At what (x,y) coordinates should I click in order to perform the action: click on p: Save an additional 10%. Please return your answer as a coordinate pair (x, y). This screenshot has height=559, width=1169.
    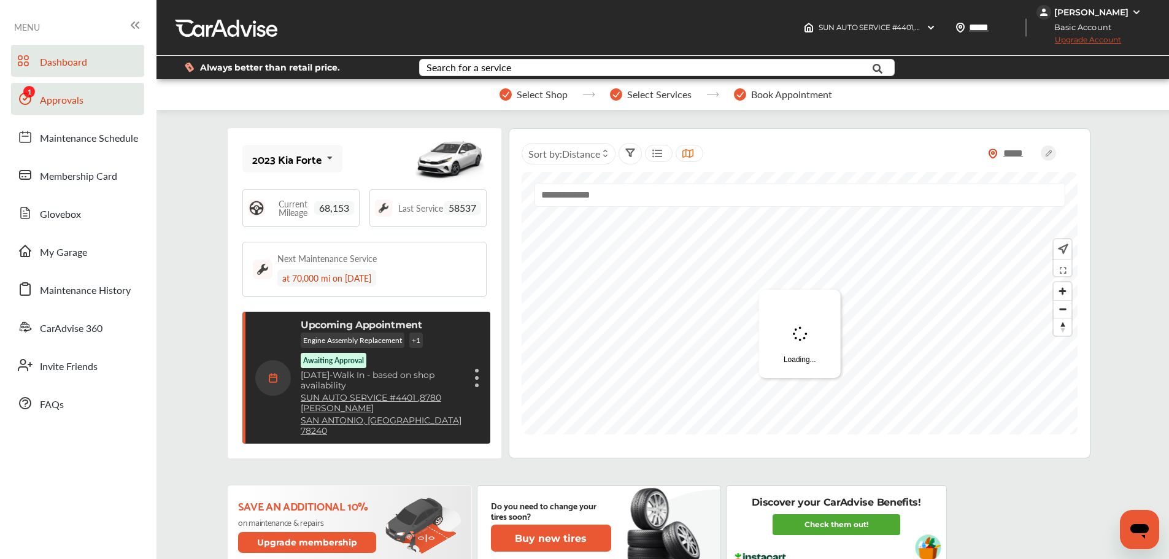
    Looking at the image, I should click on (308, 506).